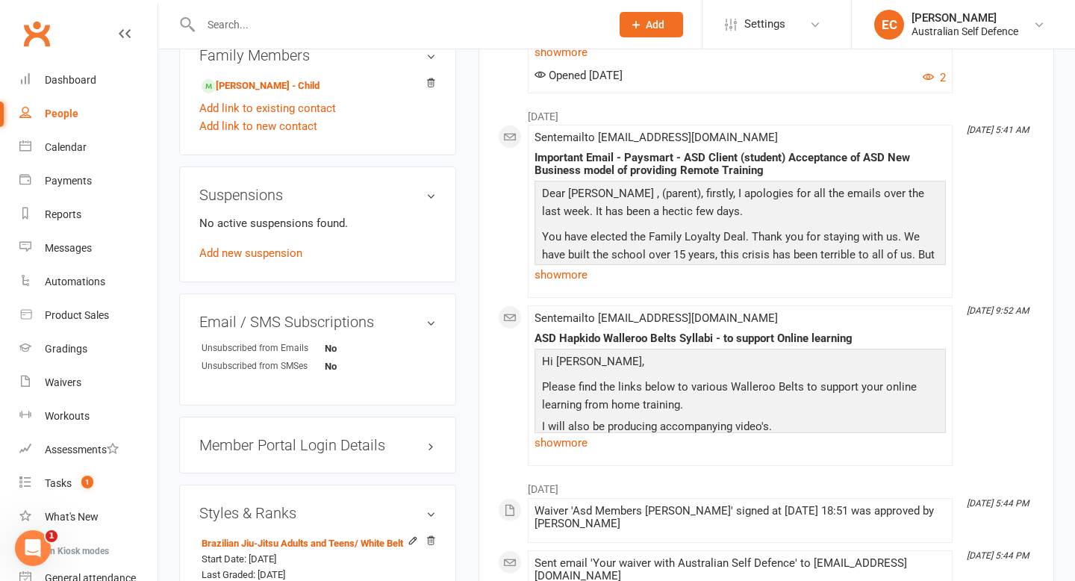  I want to click on div: Dashboard, so click(70, 80).